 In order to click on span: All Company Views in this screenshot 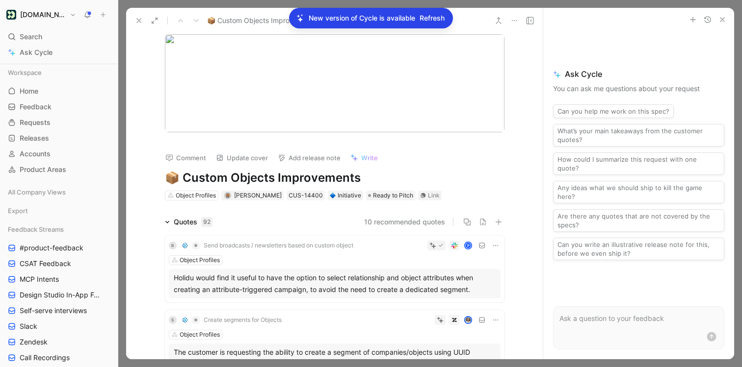, I will do `click(37, 192)`.